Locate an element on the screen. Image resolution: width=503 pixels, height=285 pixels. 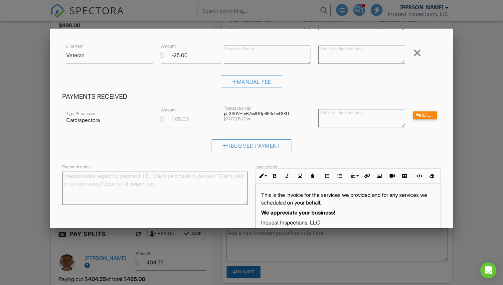
p: Inquest Inspections, LLC is located at coordinates (348, 222).